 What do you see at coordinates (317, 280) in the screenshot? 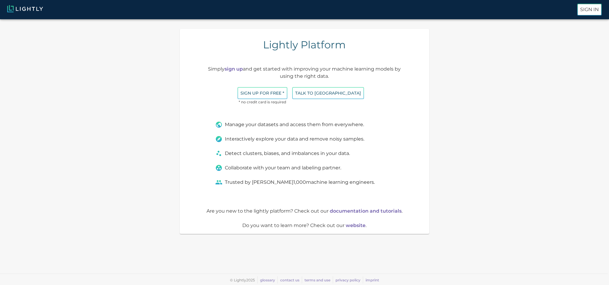
I see `a: terms and use` at bounding box center [317, 280].